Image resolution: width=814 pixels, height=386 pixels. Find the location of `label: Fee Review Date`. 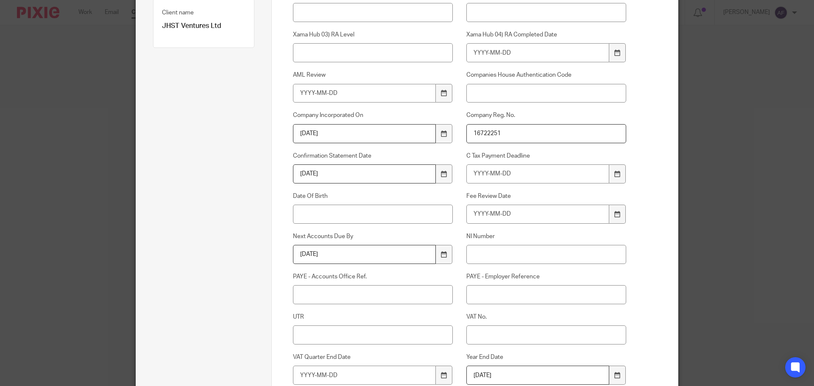

label: Fee Review Date is located at coordinates (547, 196).